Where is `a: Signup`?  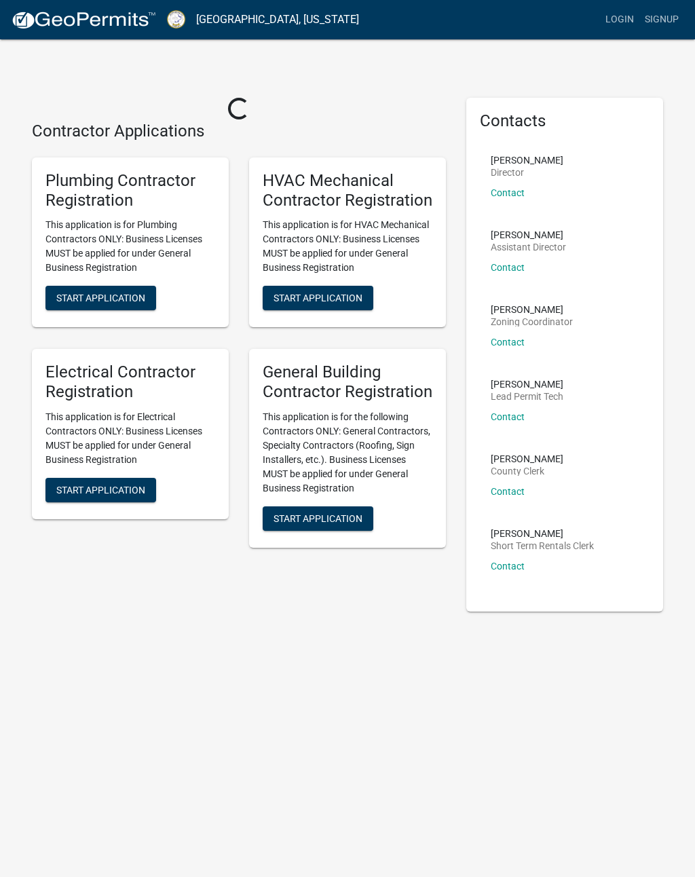 a: Signup is located at coordinates (662, 20).